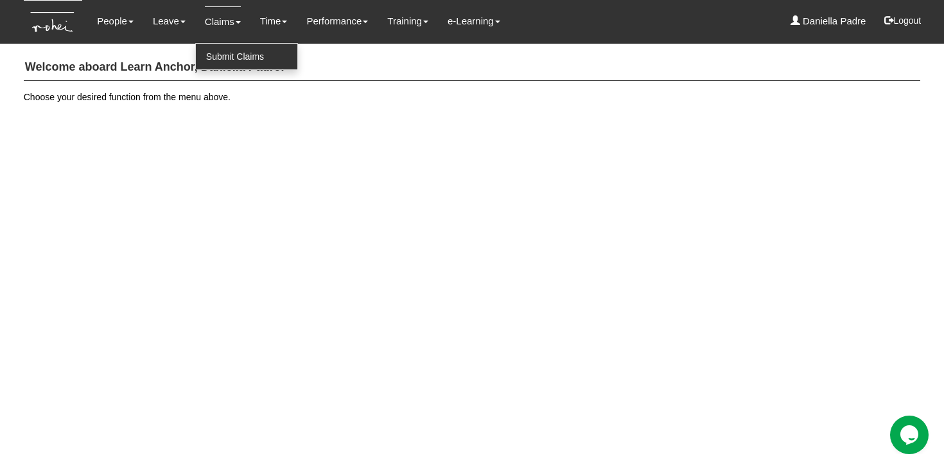  Describe the element at coordinates (408, 21) in the screenshot. I see `a: Training` at that location.